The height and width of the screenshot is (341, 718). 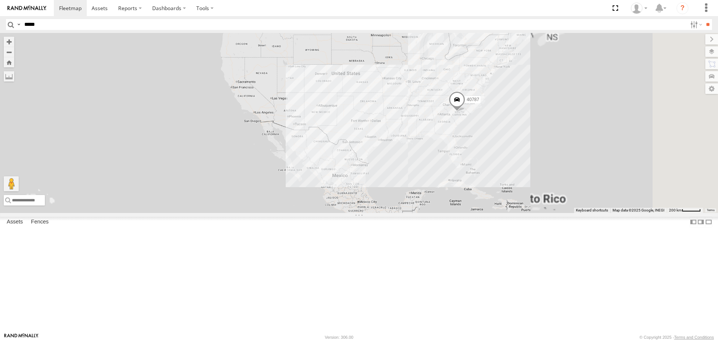 What do you see at coordinates (27, 8) in the screenshot?
I see `img: rand-logo.svg` at bounding box center [27, 8].